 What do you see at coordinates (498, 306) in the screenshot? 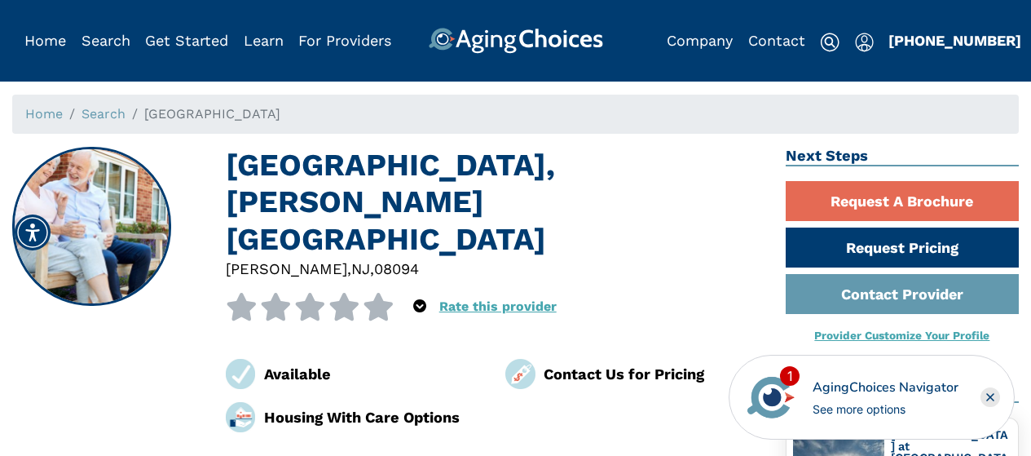
I see `a: Rate this provider` at bounding box center [498, 306].